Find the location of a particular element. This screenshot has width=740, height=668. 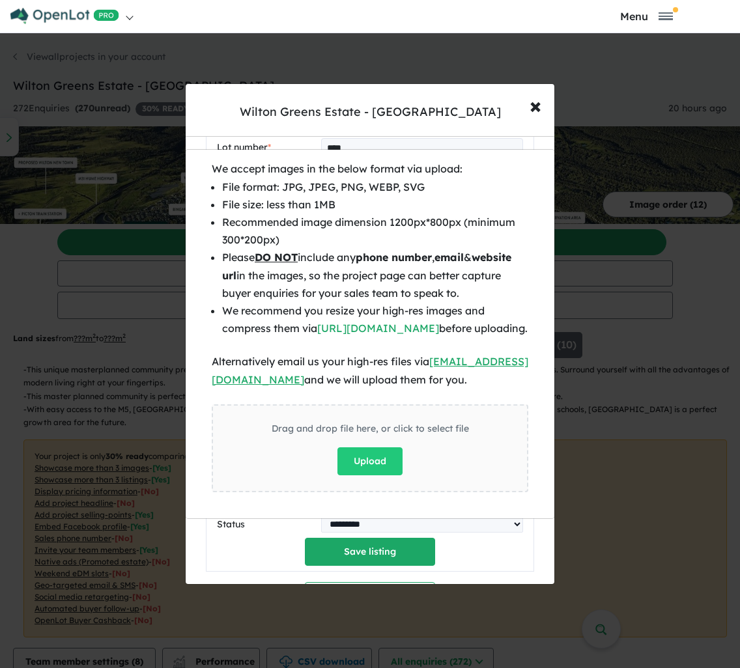

li: Recommended image dimension 1200px*800px (minimum 300*200px) is located at coordinates (375, 231).